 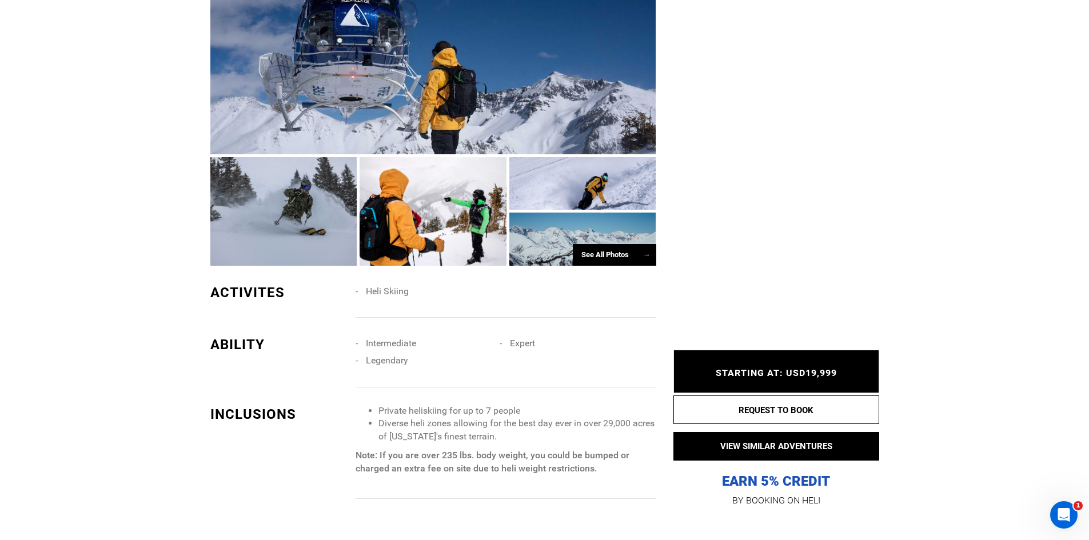 What do you see at coordinates (776, 501) in the screenshot?
I see `p: BY BOOKING ON HELI` at bounding box center [776, 501].